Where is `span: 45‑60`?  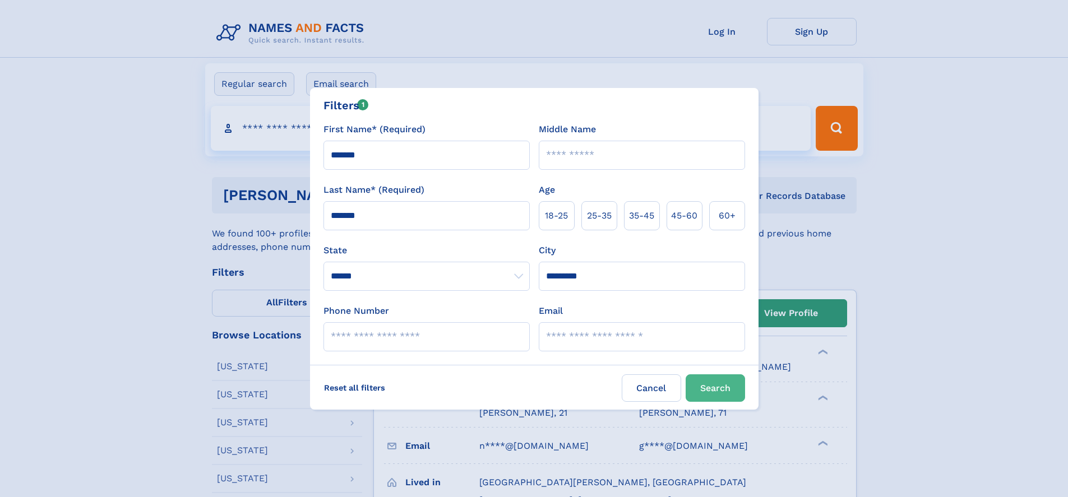 span: 45‑60 is located at coordinates (684, 216).